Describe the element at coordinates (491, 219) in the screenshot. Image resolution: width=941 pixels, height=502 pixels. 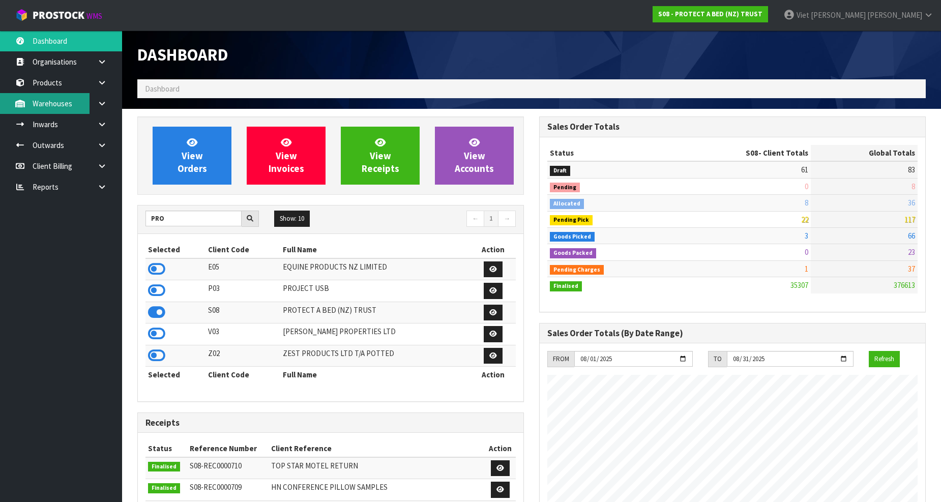
I see `a: 1` at that location.